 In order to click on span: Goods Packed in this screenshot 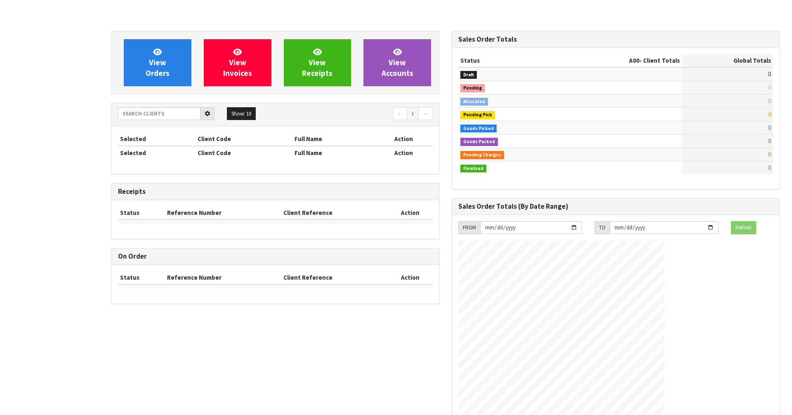, I will do `click(479, 142)`.